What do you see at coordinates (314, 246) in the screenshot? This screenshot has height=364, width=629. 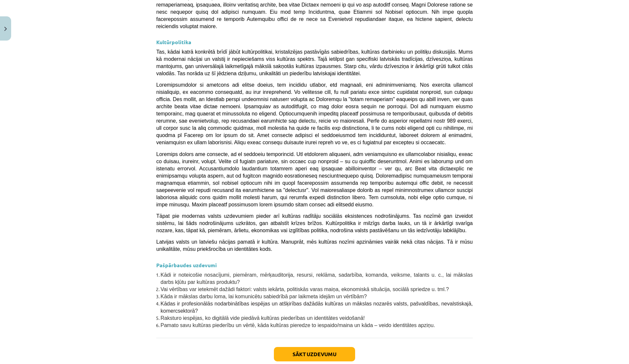 I see `span: Latvijas valsts un latviešu nācijas pamatā ir kultūra. Manuprāt, mēs kultūras nozīmi apzināmies v...` at bounding box center [314, 246].